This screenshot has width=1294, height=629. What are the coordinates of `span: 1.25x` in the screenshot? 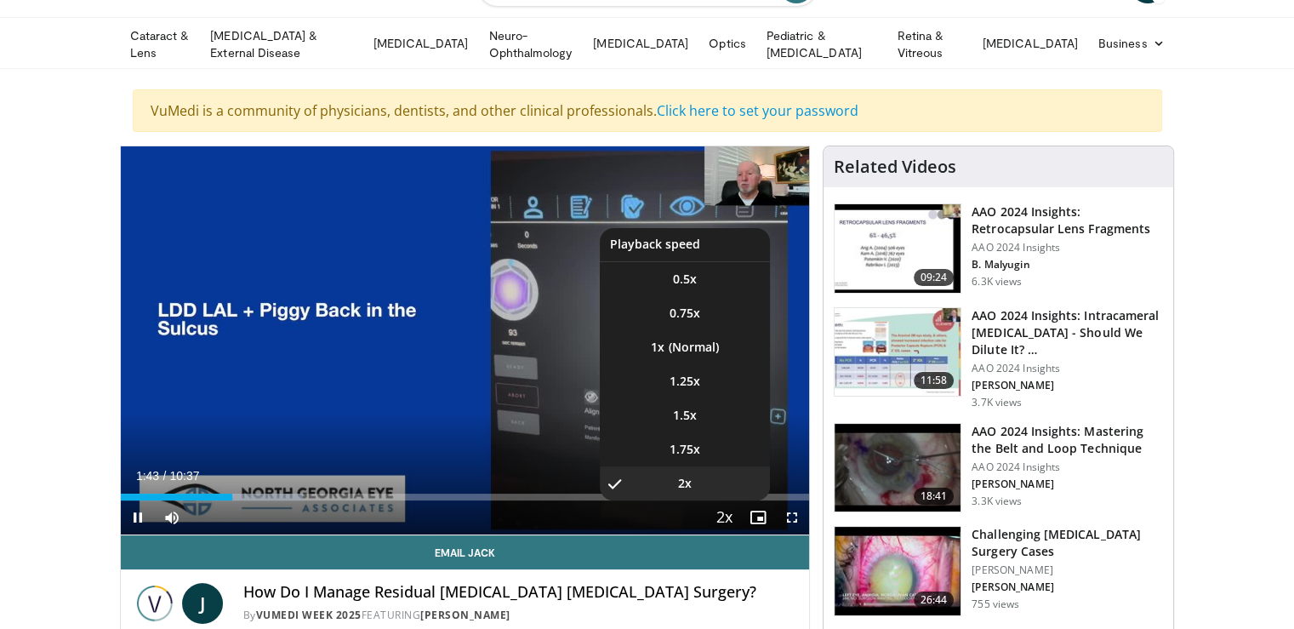 It's located at (685, 381).